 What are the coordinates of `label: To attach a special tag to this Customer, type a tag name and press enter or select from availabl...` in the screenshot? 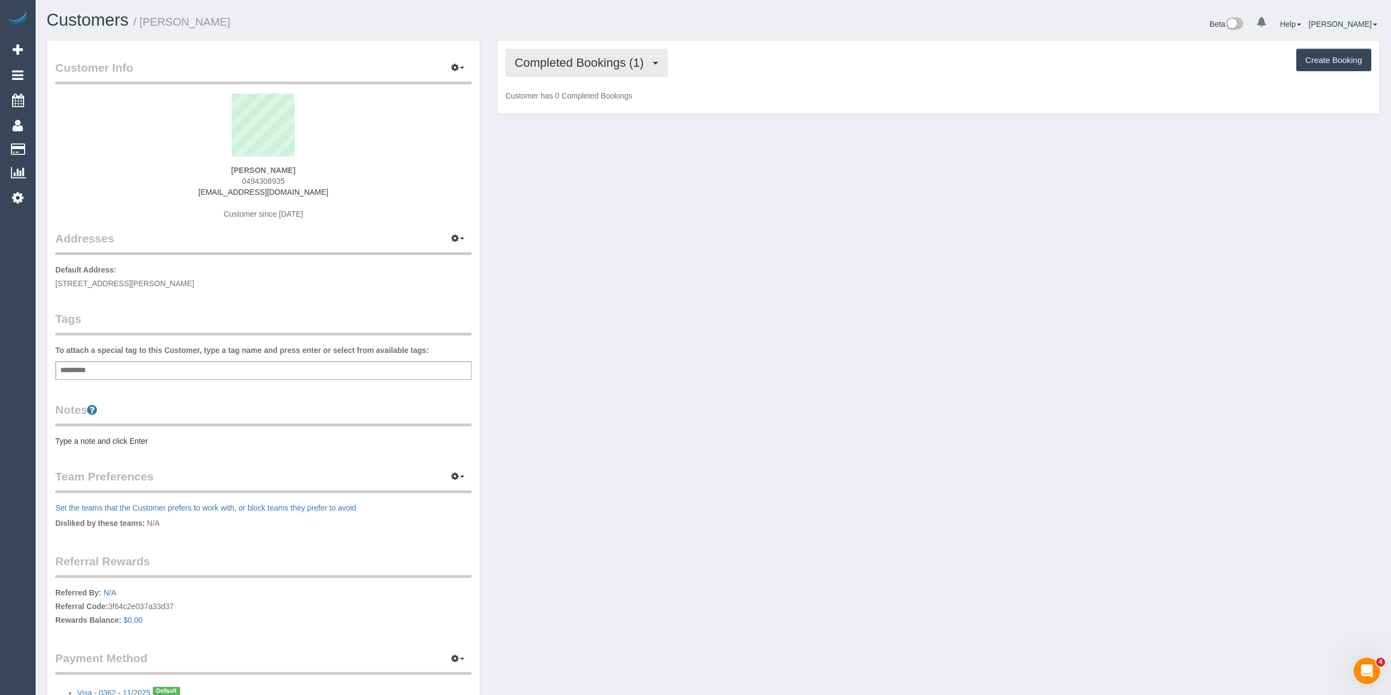 It's located at (242, 350).